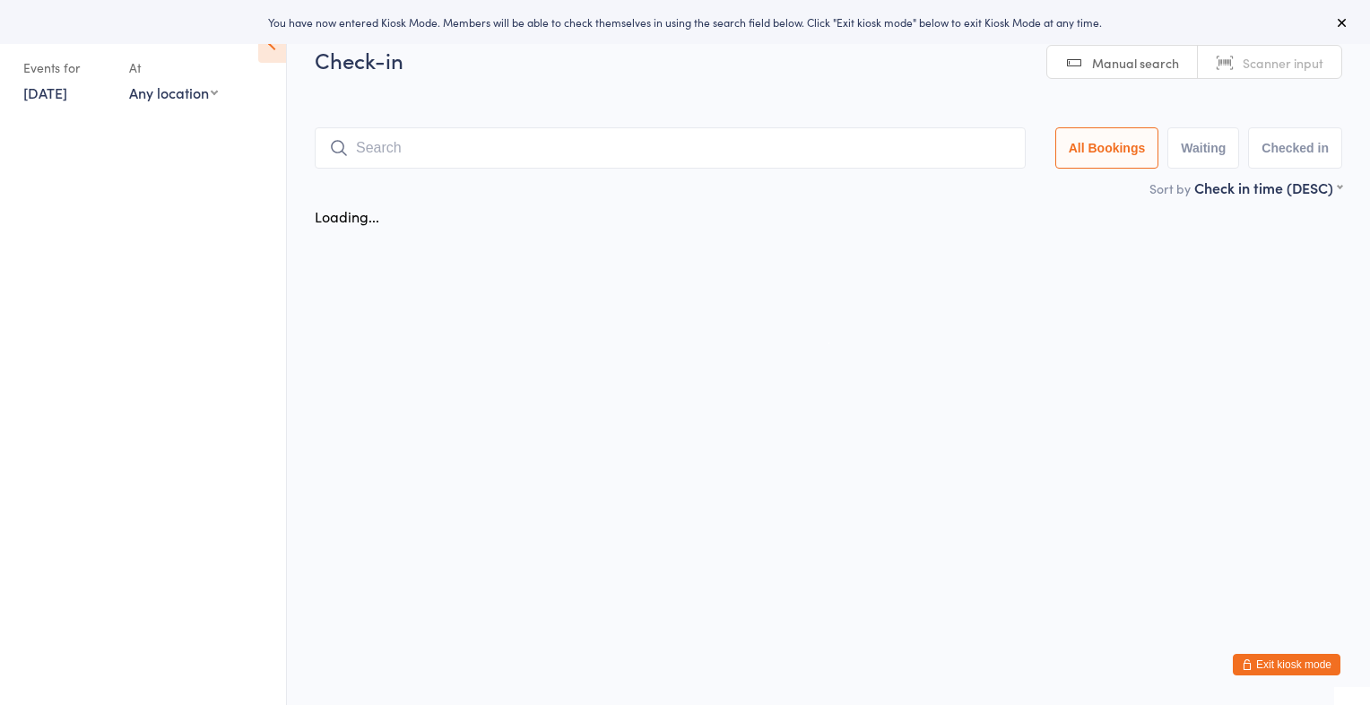  What do you see at coordinates (173, 67) in the screenshot?
I see `div: At` at bounding box center [173, 67].